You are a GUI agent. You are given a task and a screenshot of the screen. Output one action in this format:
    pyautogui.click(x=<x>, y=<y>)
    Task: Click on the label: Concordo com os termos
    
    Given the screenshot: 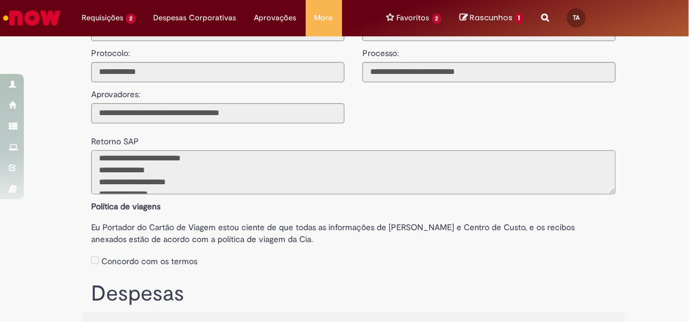 What is the action you would take?
    pyautogui.click(x=149, y=261)
    